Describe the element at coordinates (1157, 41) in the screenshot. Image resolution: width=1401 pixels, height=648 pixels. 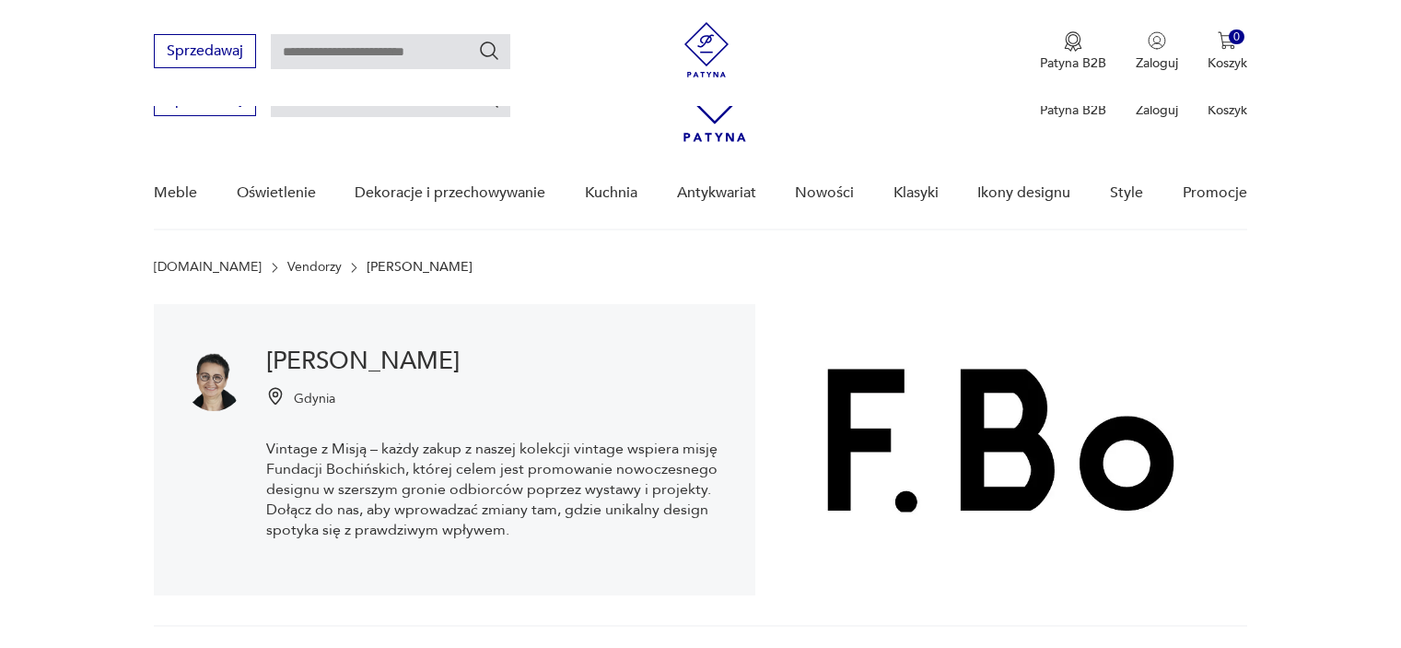
I see `img: Ikonka użytkownika` at that location.